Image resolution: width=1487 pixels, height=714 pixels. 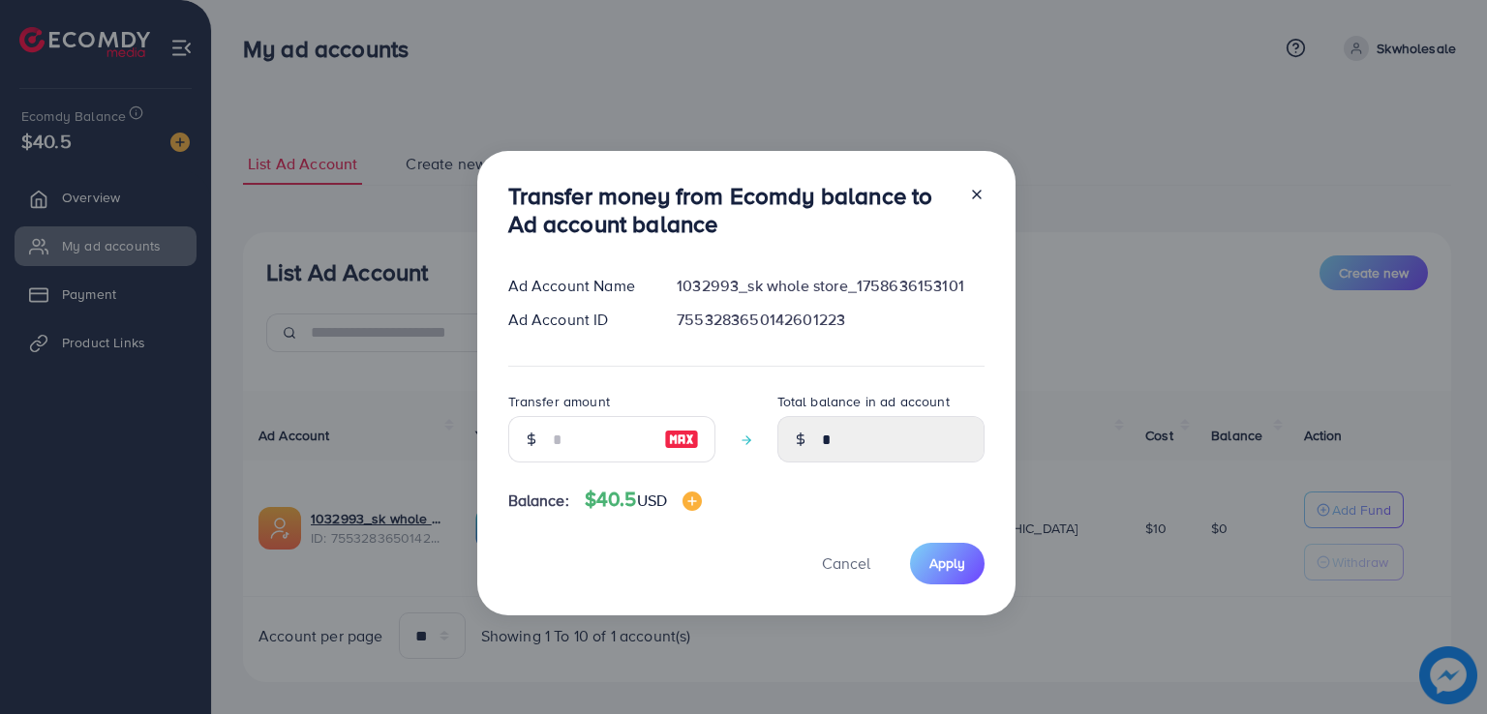 I want to click on div: 7553283650142601223, so click(x=829, y=319).